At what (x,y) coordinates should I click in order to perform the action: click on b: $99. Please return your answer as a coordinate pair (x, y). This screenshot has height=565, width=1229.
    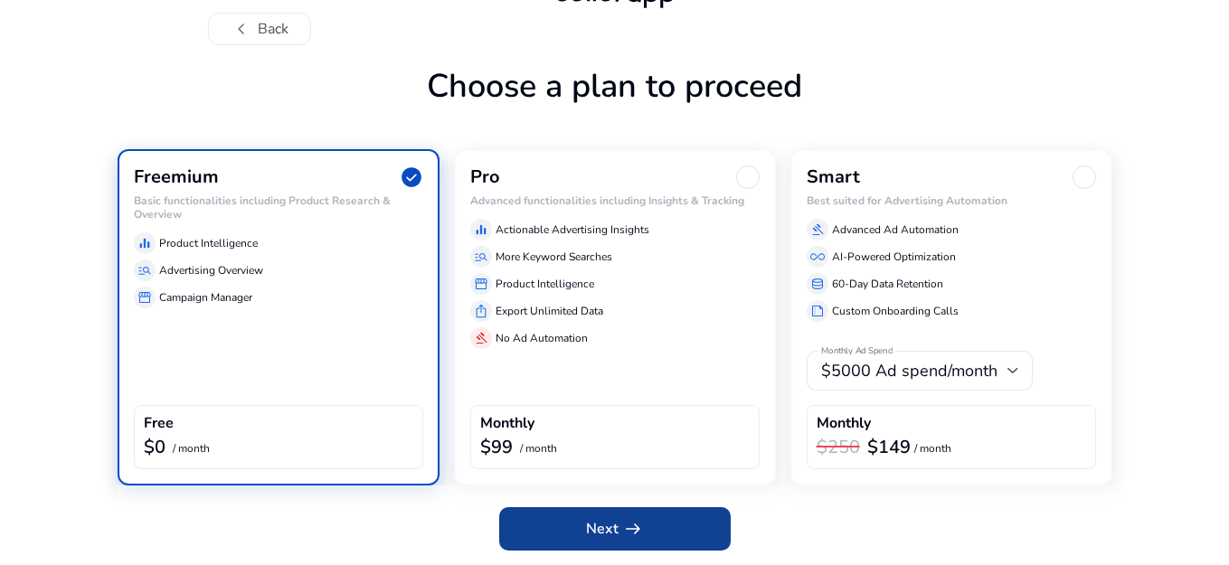
    Looking at the image, I should click on (496, 447).